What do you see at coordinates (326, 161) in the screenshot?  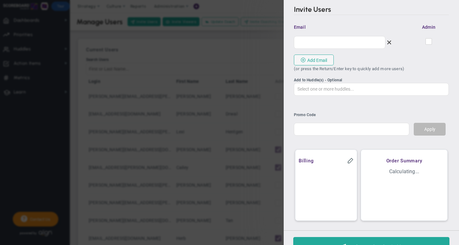 I see `h3: Billing` at bounding box center [326, 161].